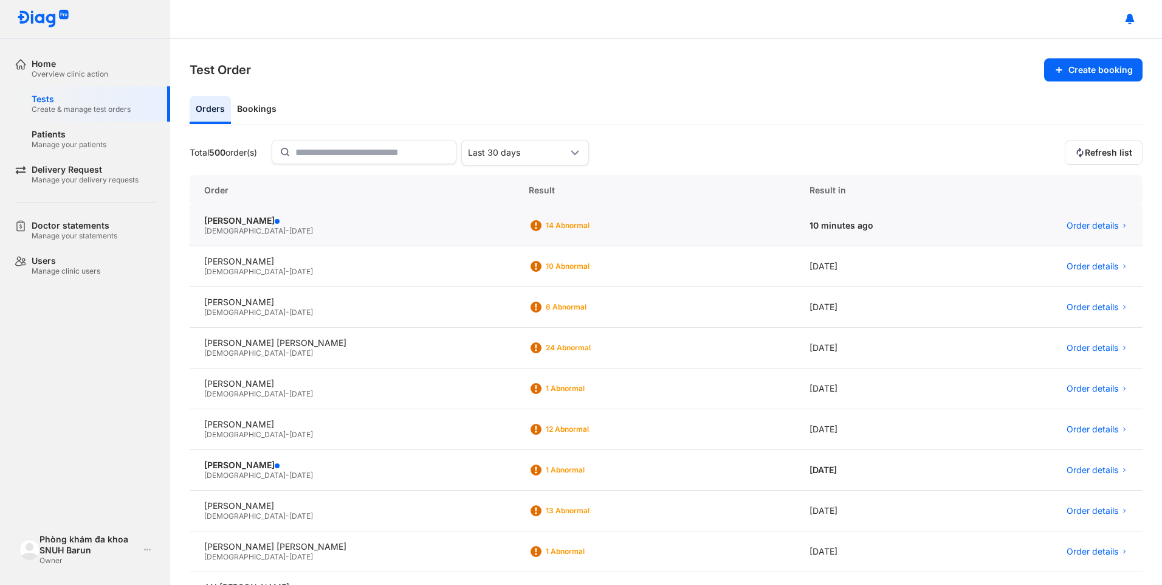 The image size is (1162, 585). What do you see at coordinates (69, 145) in the screenshot?
I see `div: Manage your patients` at bounding box center [69, 145].